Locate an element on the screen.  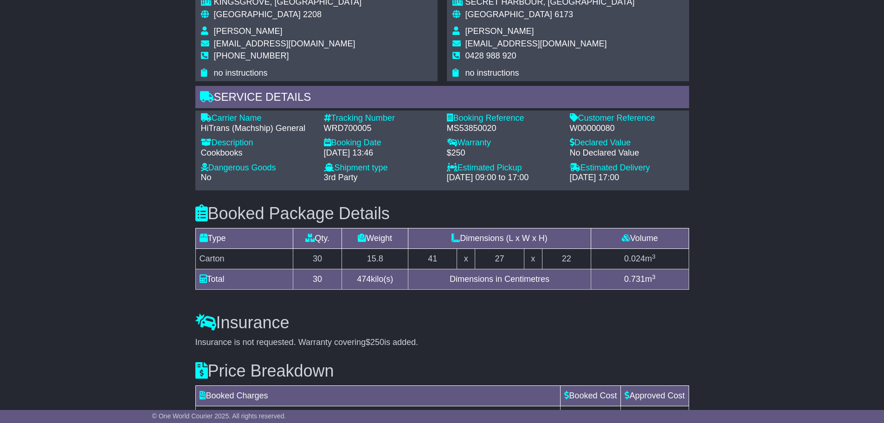
td: Volume is located at coordinates (640, 239).